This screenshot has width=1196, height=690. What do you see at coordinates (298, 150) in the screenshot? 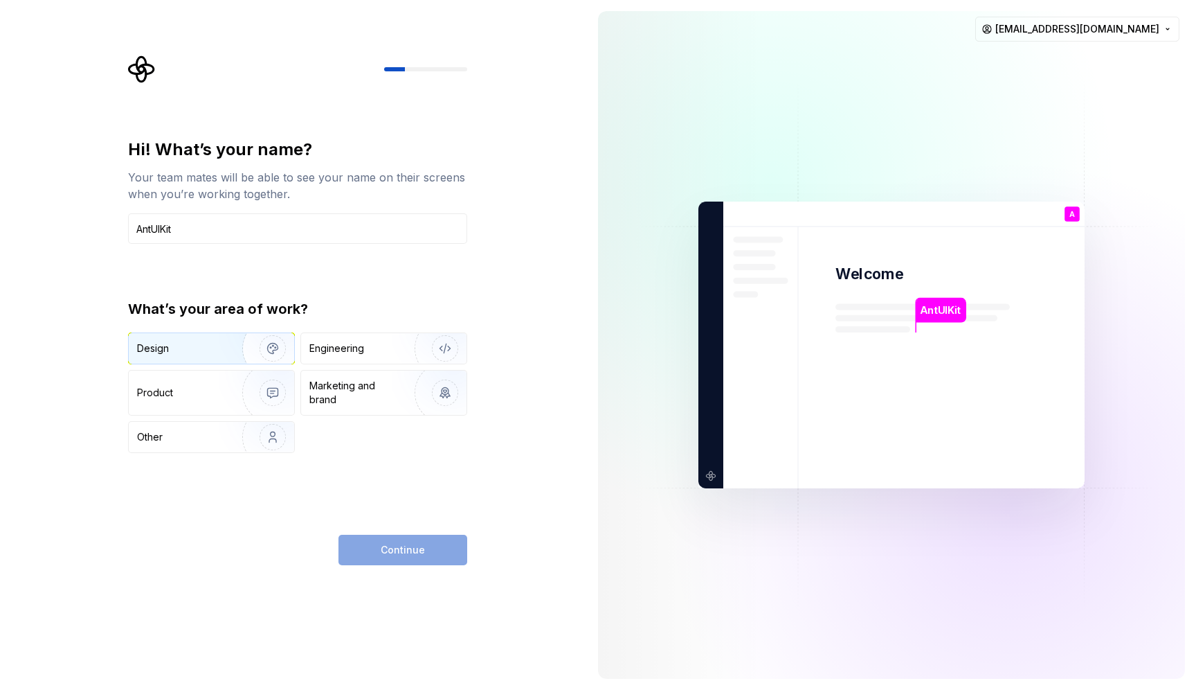
I see `div: Hi! What’s your name?` at bounding box center [298, 150].